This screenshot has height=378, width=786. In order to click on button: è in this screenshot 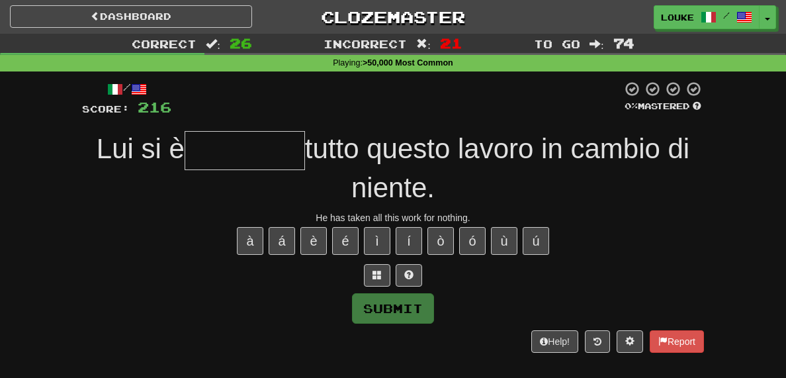, I will do `click(314, 241)`.